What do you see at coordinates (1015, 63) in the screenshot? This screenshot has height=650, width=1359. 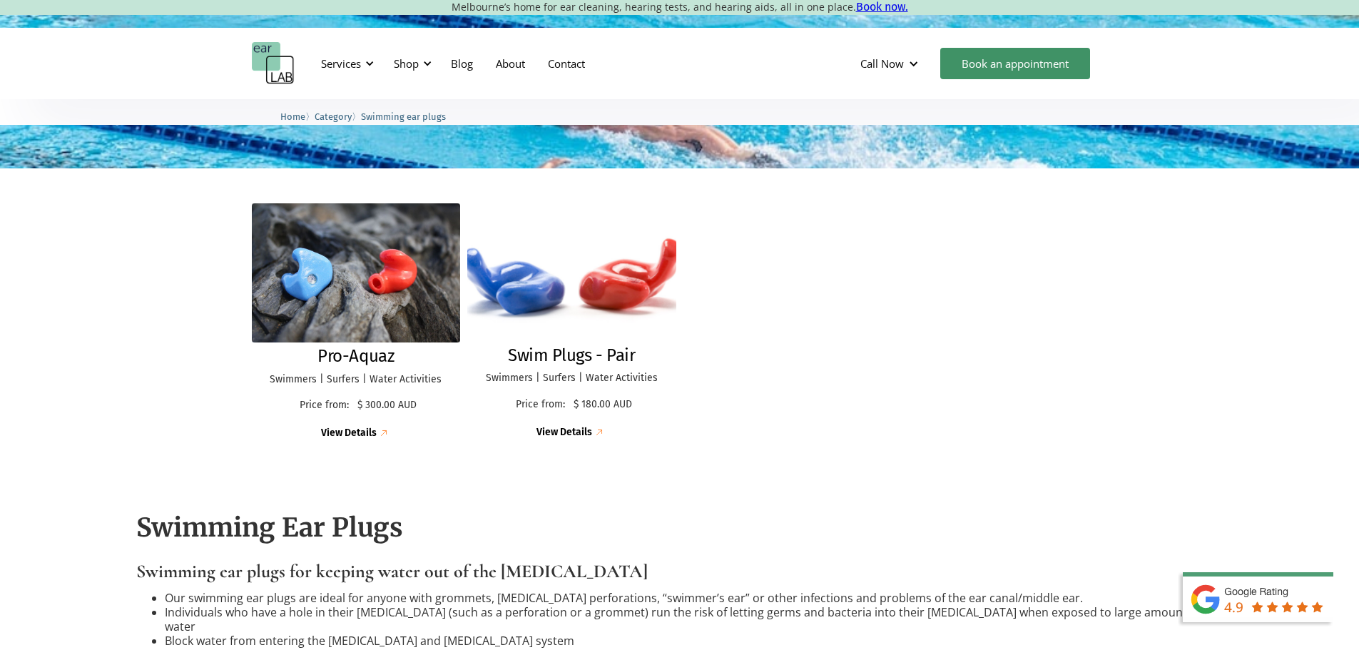 I see `a: Book an appointment` at bounding box center [1015, 63].